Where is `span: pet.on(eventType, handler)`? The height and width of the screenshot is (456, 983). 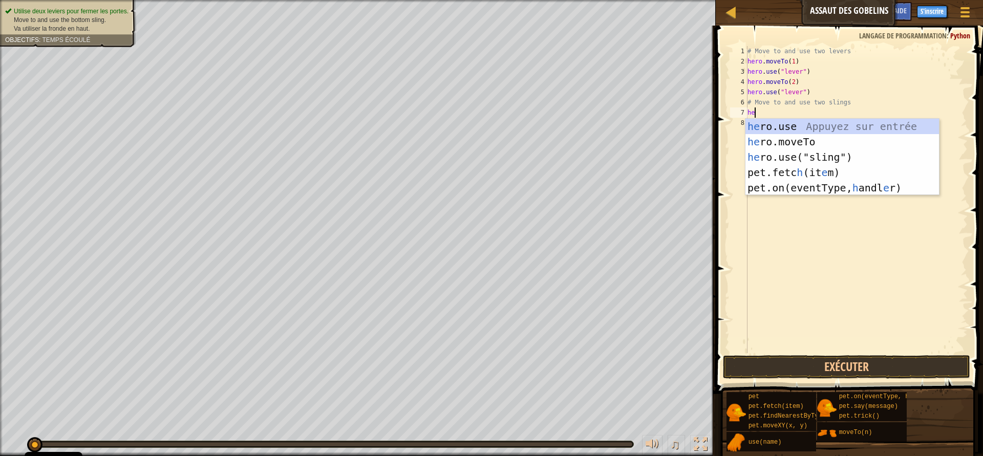 span: pet.on(eventType, handler) is located at coordinates (887, 397).